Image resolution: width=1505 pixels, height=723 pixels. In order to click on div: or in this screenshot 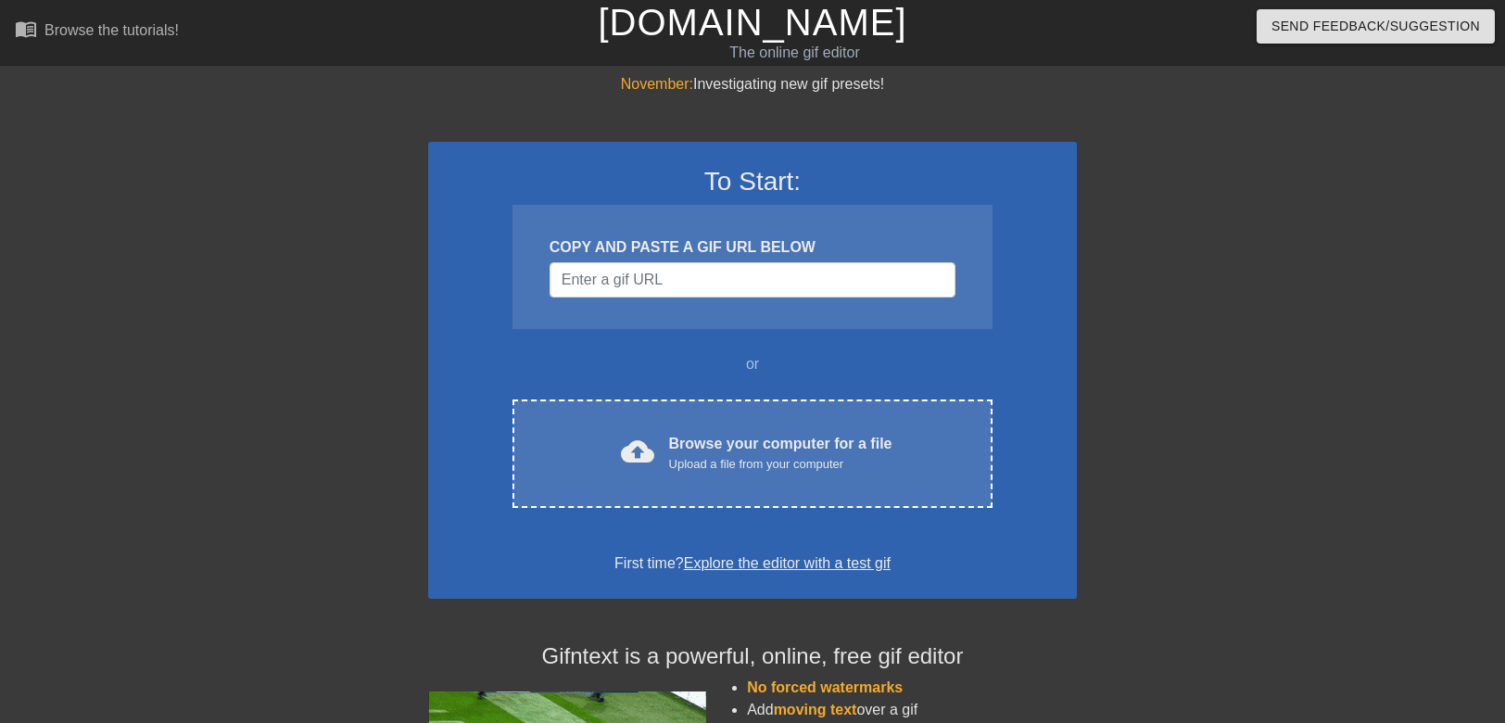, I will do `click(752, 364)`.